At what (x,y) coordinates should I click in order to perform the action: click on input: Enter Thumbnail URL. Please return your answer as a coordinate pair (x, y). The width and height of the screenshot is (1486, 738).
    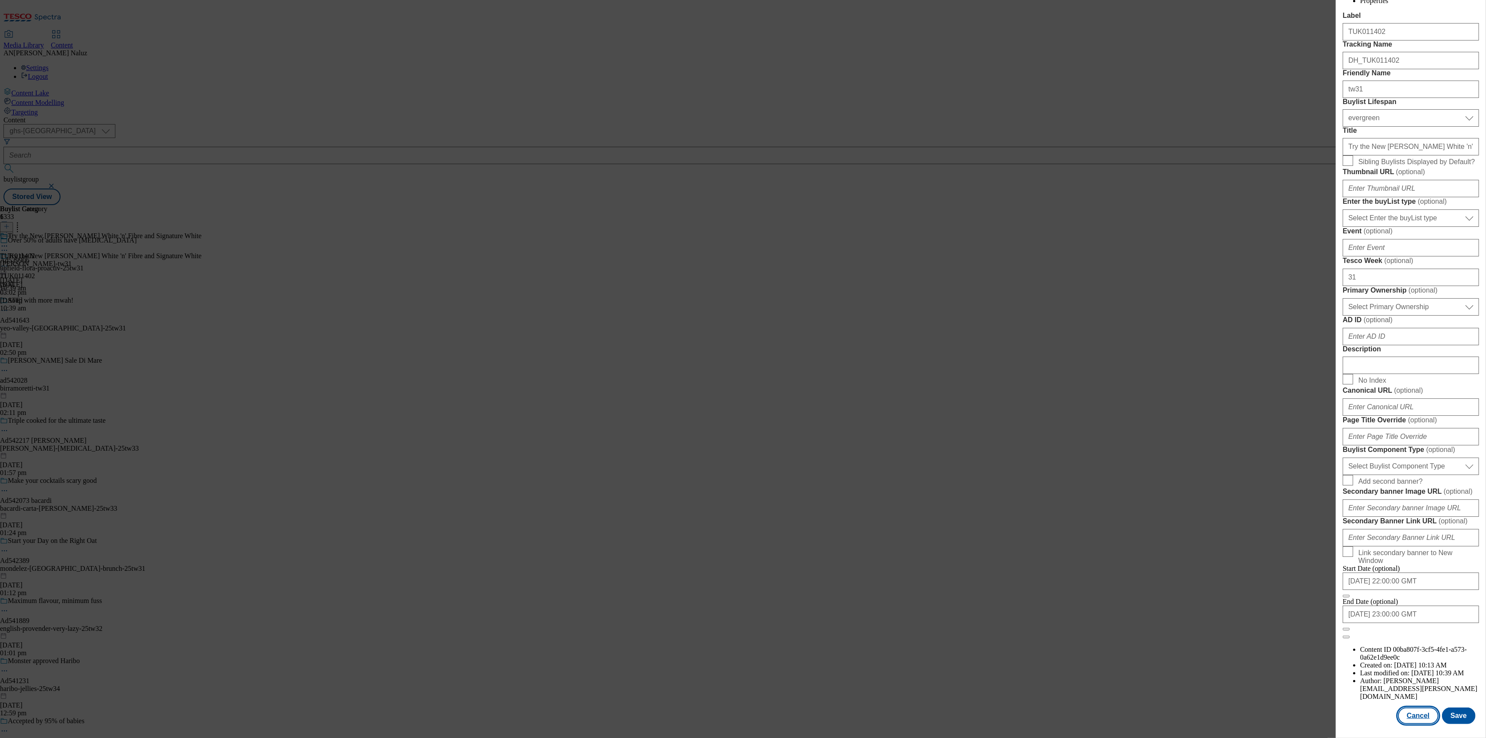
    Looking at the image, I should click on (1411, 189).